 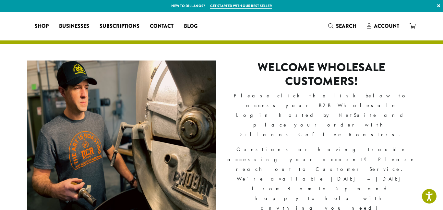 I want to click on a: Search, so click(x=342, y=26).